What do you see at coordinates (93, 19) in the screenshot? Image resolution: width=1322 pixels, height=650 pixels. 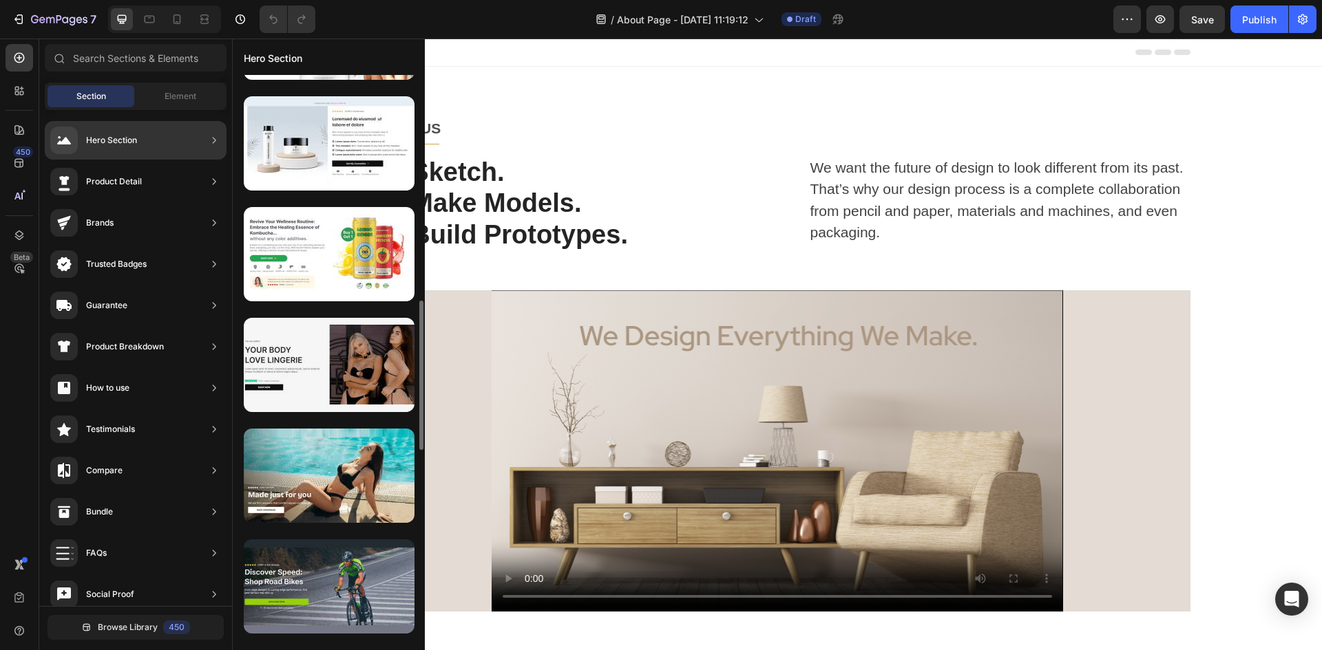 I see `p: 7` at bounding box center [93, 19].